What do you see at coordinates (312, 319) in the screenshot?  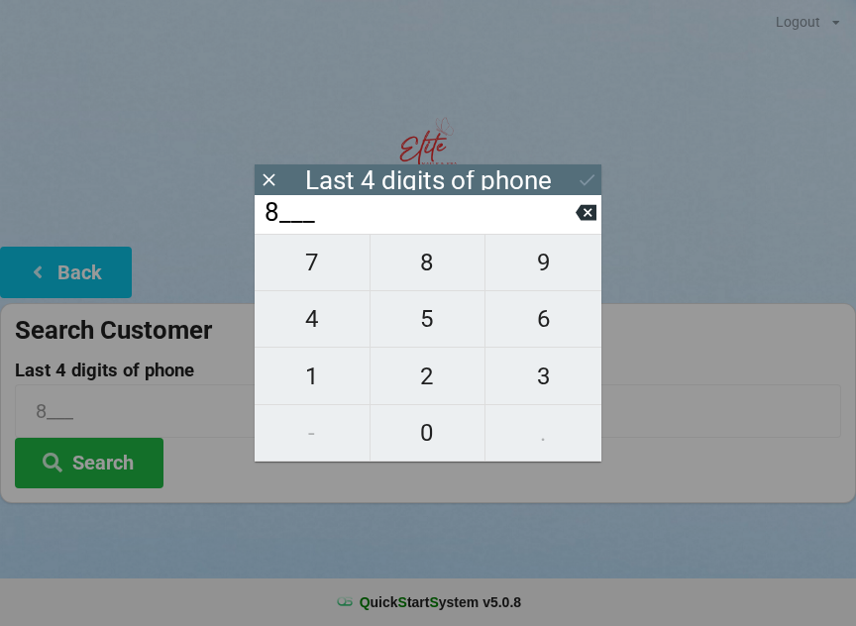 I see `span: 4` at bounding box center [312, 319].